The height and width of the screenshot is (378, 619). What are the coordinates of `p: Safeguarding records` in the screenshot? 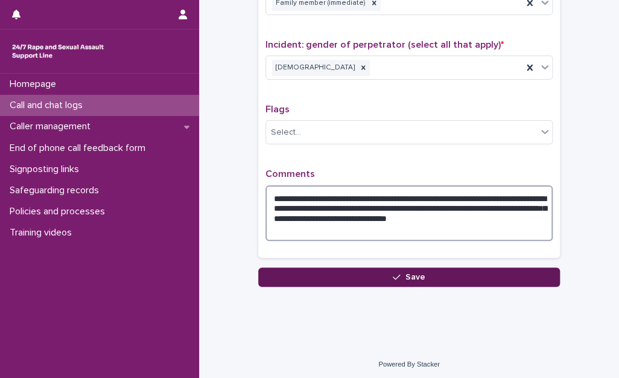 It's located at (57, 190).